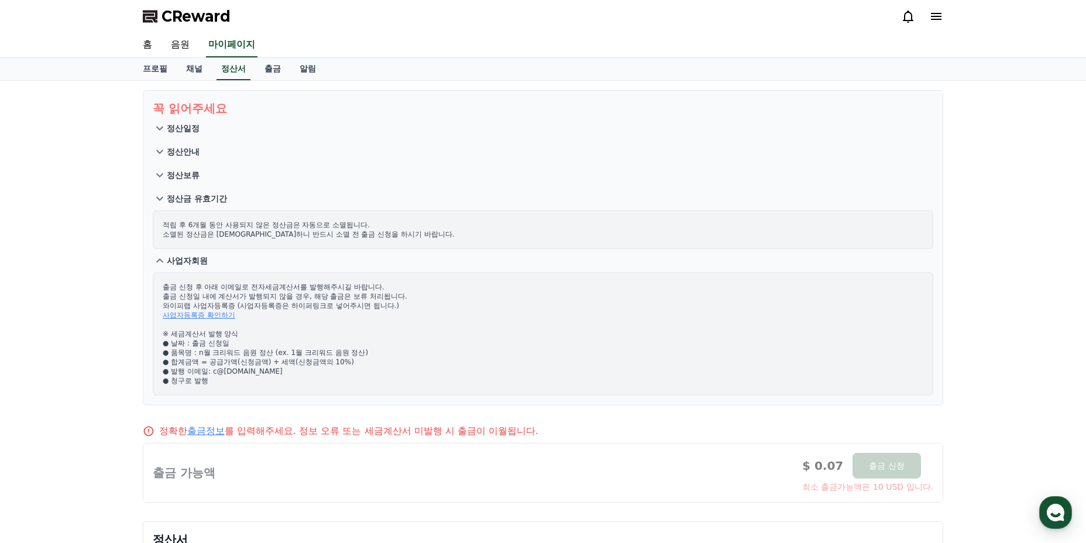 This screenshot has height=543, width=1086. I want to click on p: 정산금 유효기간, so click(197, 198).